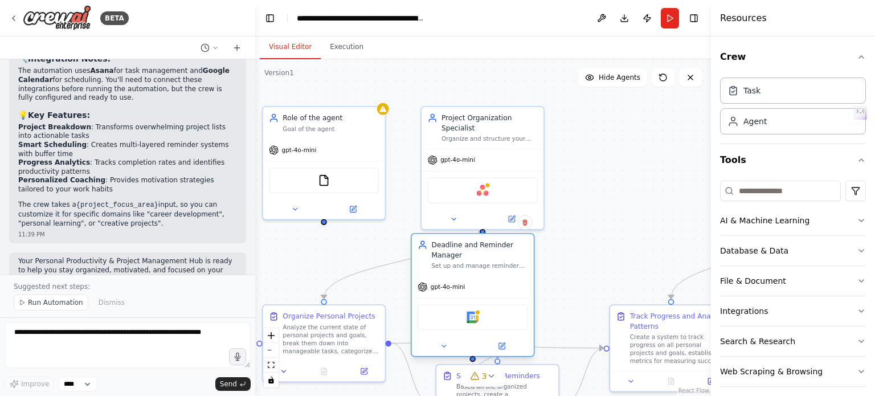 The height and width of the screenshot is (396, 875). I want to click on div: 11:39 PM, so click(128, 234).